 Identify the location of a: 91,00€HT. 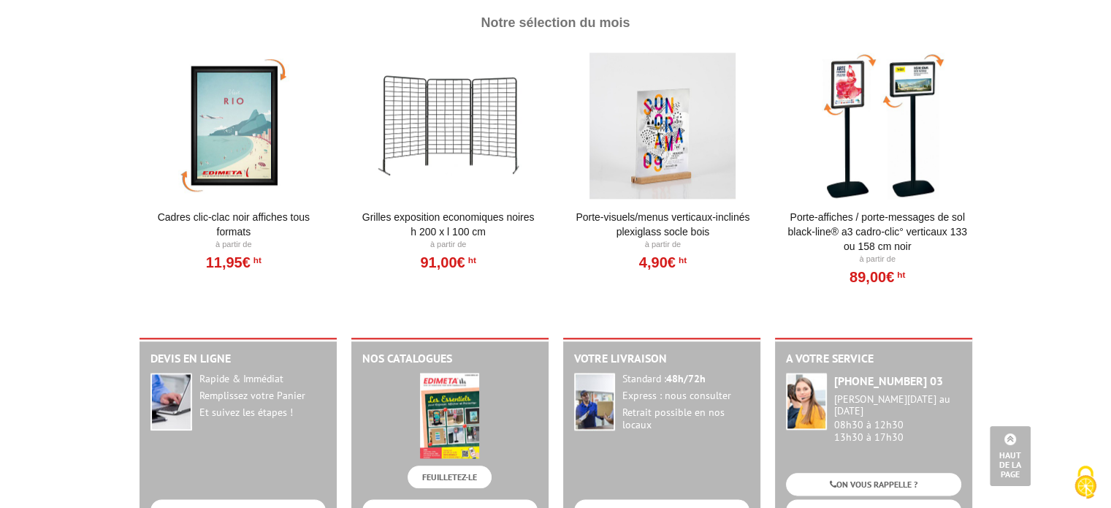
(448, 262).